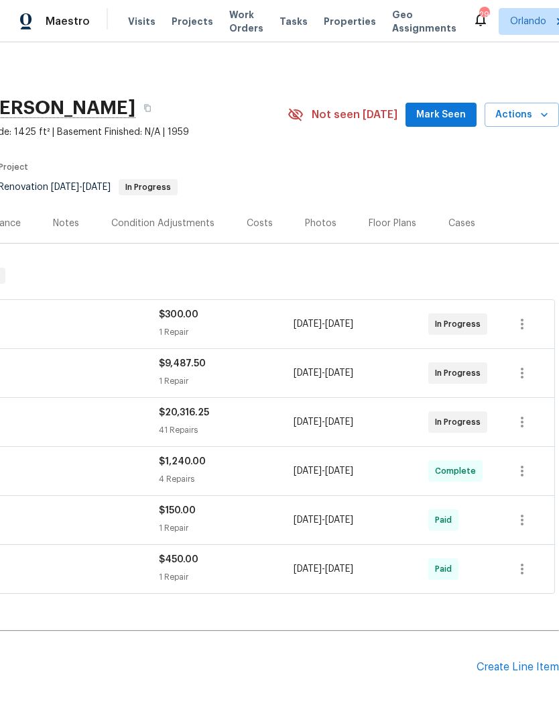 Image resolution: width=559 pixels, height=718 pixels. Describe the element at coordinates (441, 115) in the screenshot. I see `span: Mark Seen` at that location.